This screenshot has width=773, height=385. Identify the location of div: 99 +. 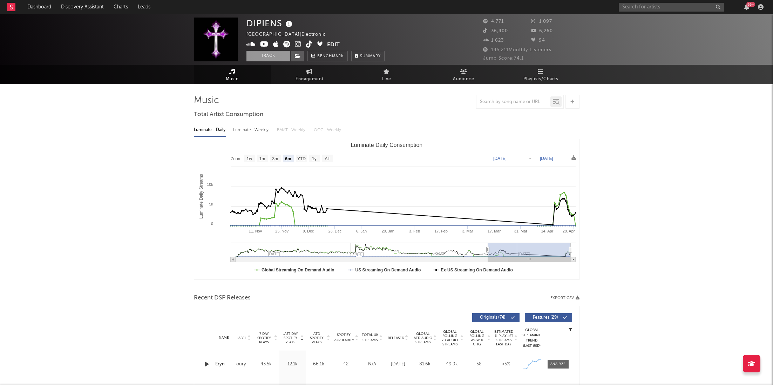
(751, 4).